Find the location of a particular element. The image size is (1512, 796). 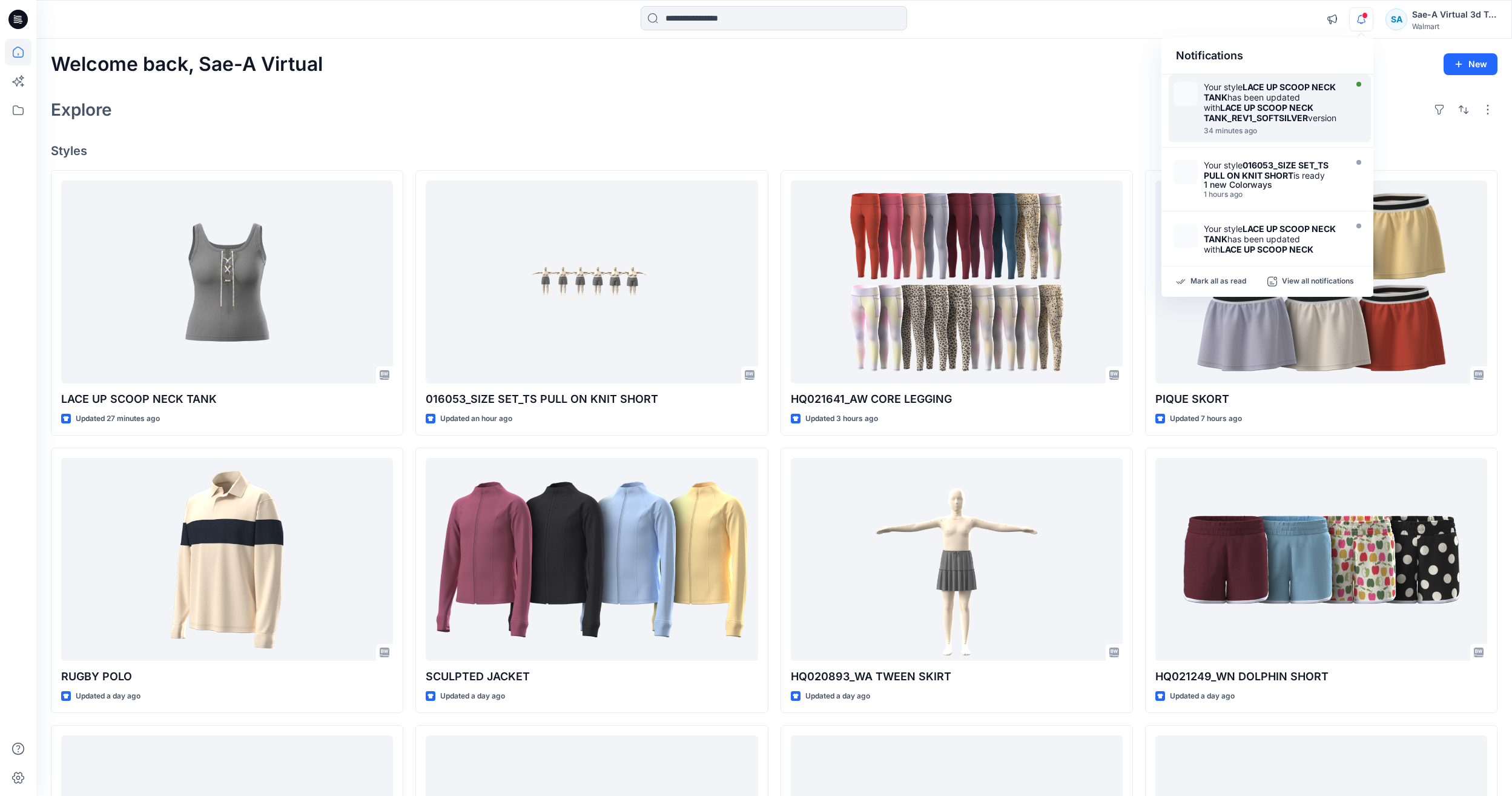

p: View all notifications is located at coordinates (1318, 282).